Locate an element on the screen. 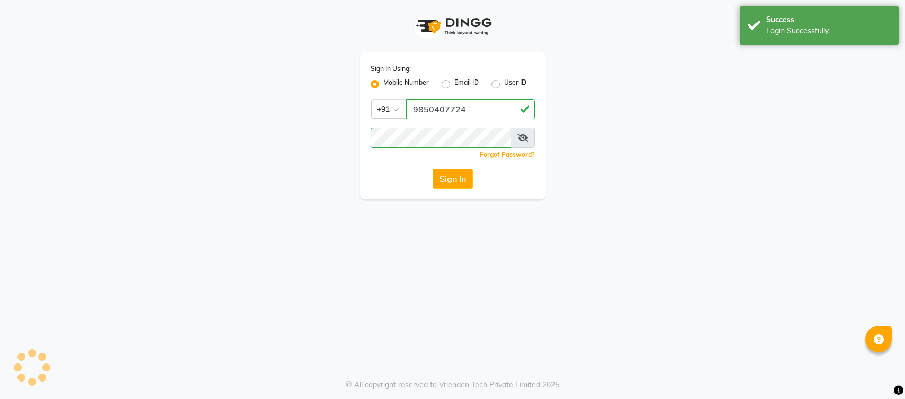  div: Success is located at coordinates (828, 20).